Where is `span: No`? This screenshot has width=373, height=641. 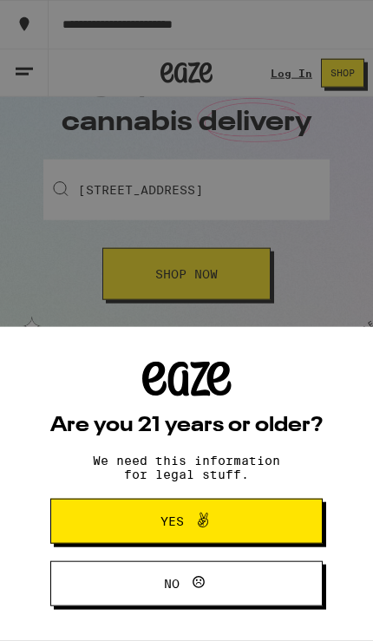 span: No is located at coordinates (172, 584).